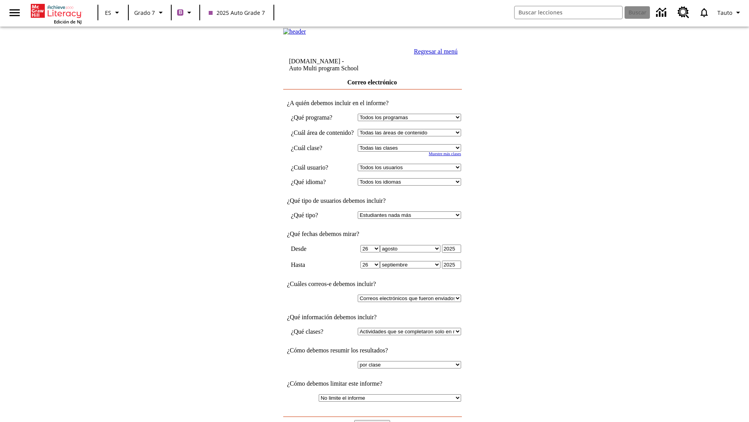 This screenshot has height=422, width=749. Describe the element at coordinates (569, 12) in the screenshot. I see `input: Buscar campo` at that location.